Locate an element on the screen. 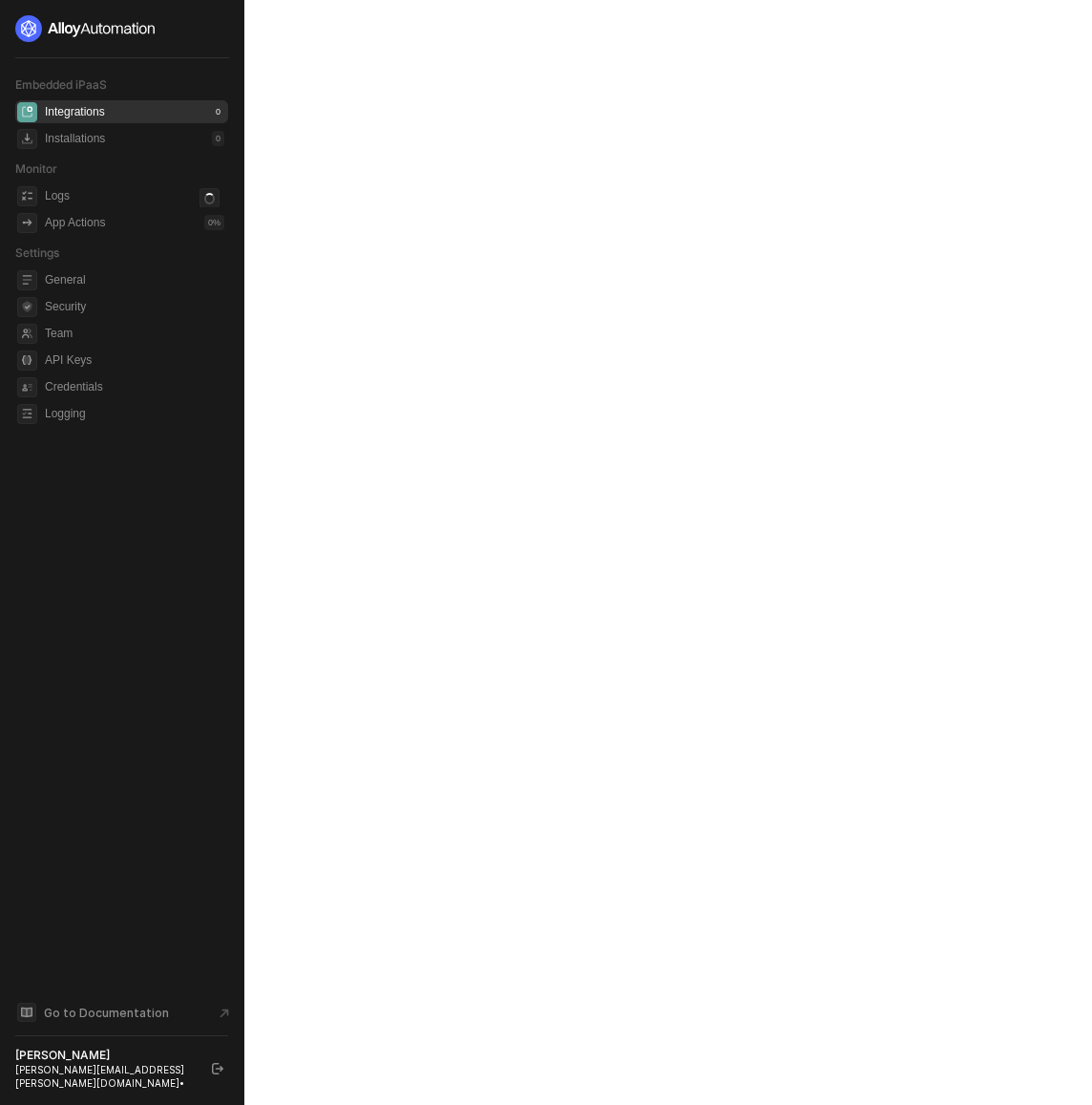  span: integrations is located at coordinates (26, 112).